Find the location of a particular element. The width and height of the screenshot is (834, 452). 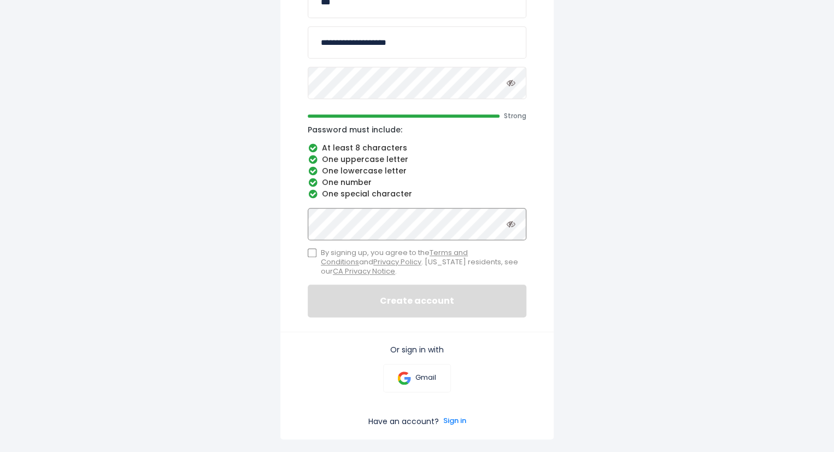

button: Create account is located at coordinates (417, 301).